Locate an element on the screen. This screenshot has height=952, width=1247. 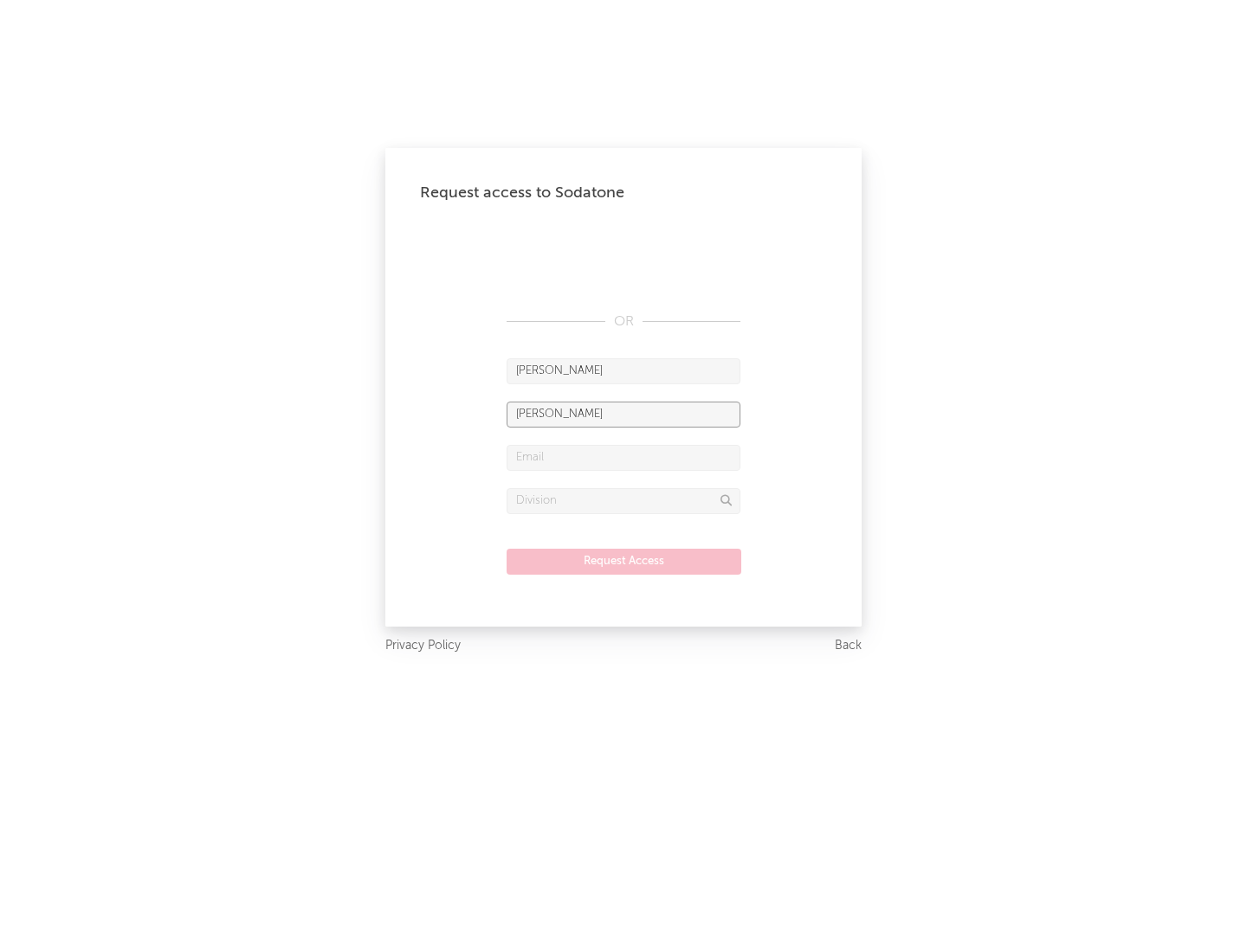
a: Privacy Policy is located at coordinates (422, 646).